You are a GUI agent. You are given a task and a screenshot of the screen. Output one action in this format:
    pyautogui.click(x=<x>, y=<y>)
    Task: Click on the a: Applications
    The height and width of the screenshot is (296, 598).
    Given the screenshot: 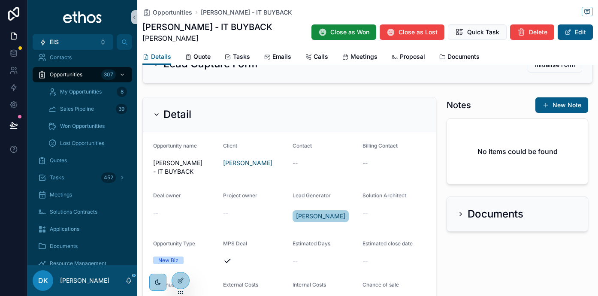 What is the action you would take?
    pyautogui.click(x=82, y=229)
    